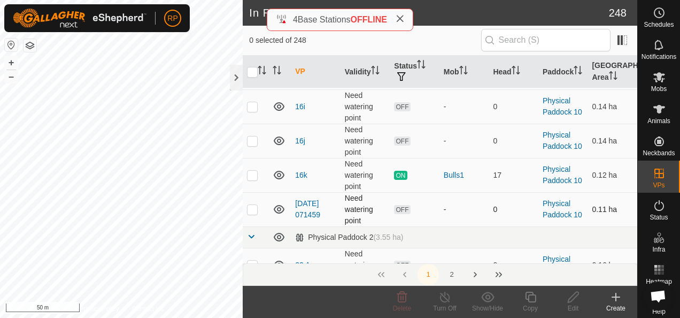 The width and height of the screenshot is (680, 318). What do you see at coordinates (659, 217) in the screenshot?
I see `span: Status` at bounding box center [659, 217].